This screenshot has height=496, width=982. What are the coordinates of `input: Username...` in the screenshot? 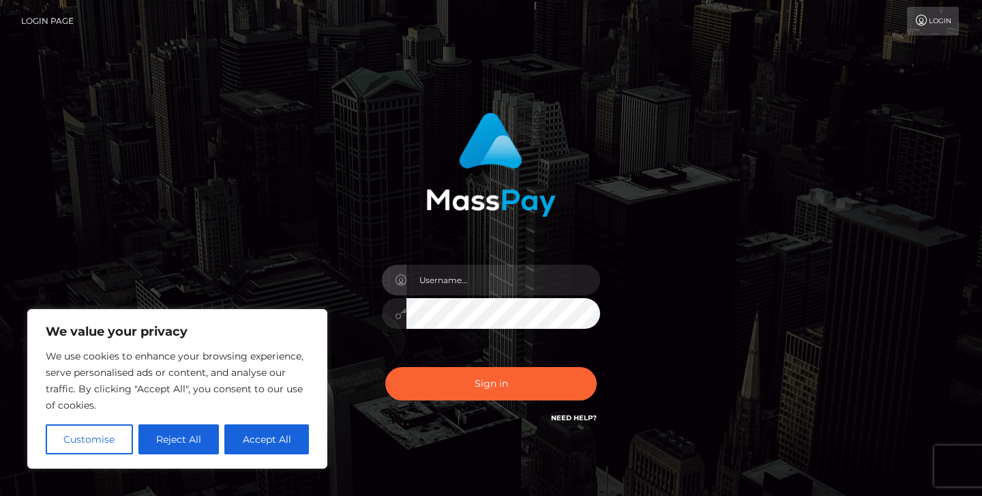 It's located at (503, 279).